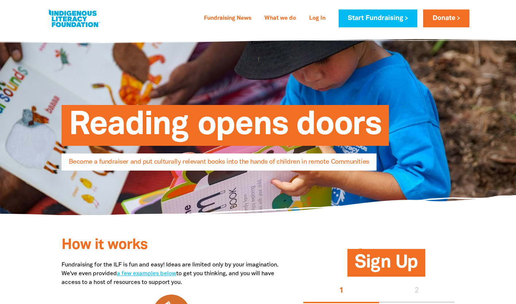 The width and height of the screenshot is (516, 304). What do you see at coordinates (172, 274) in the screenshot?
I see `p: Fundraising for the ILF is fun and easy! Ideas are limited only by your imagination. We've even p...` at bounding box center [172, 274].